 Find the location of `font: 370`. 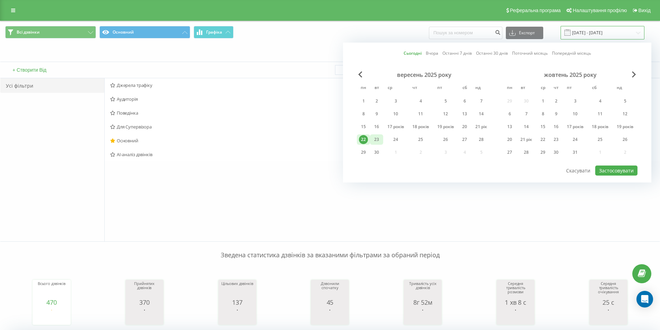

font: 370 is located at coordinates (144, 302).